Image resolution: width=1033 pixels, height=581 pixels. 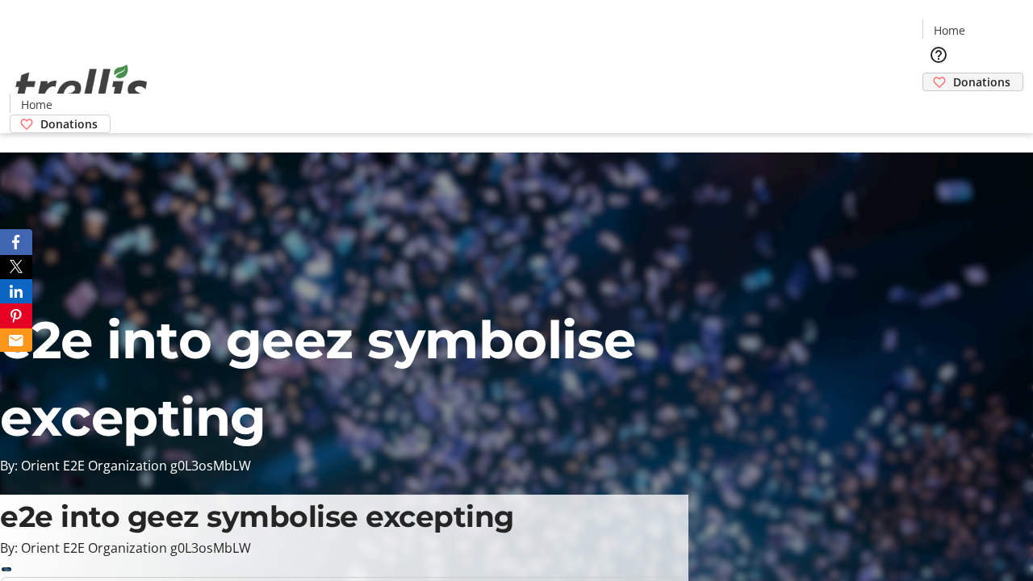 I want to click on button: Cart, so click(x=938, y=107).